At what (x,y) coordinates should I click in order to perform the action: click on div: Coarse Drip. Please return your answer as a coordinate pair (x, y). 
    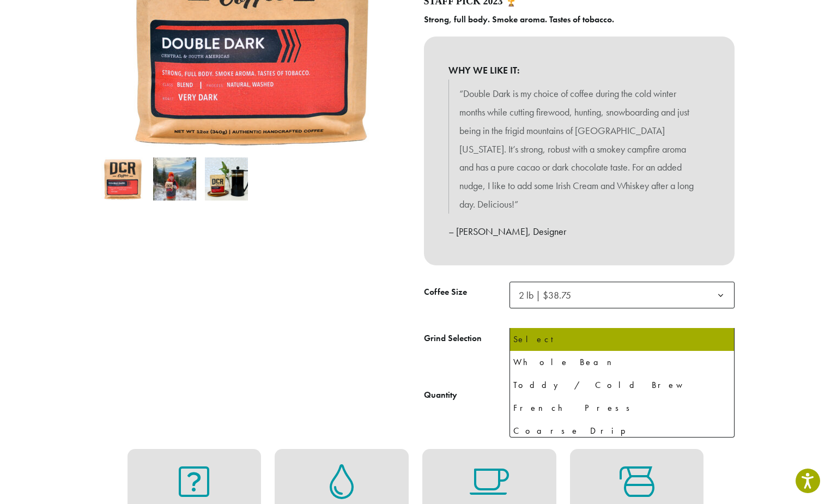
    Looking at the image, I should click on (622, 431).